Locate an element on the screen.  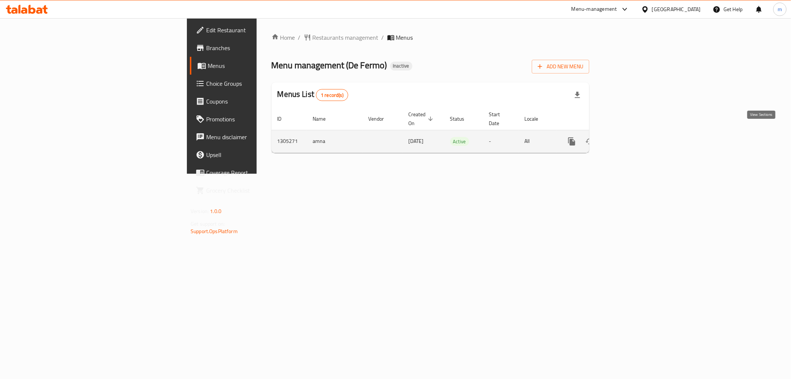
span: Inactive is located at coordinates (401, 66).